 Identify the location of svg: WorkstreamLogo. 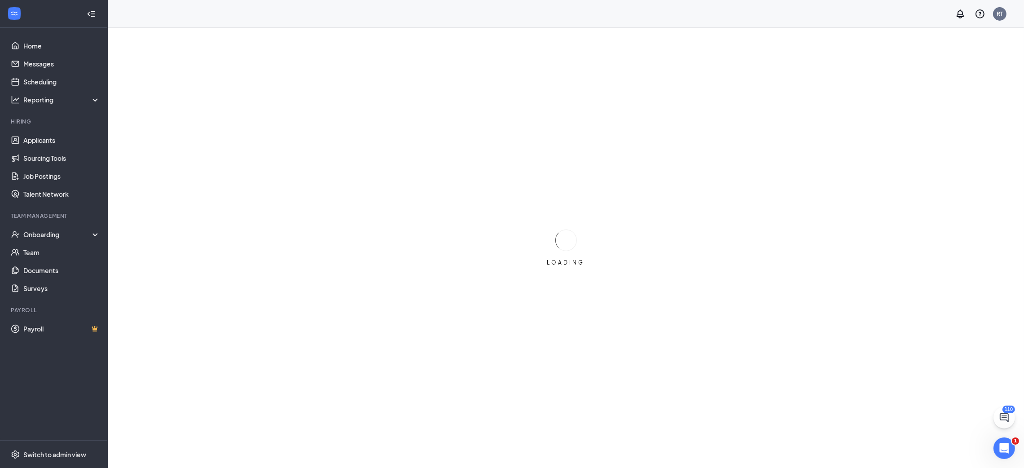
(14, 13).